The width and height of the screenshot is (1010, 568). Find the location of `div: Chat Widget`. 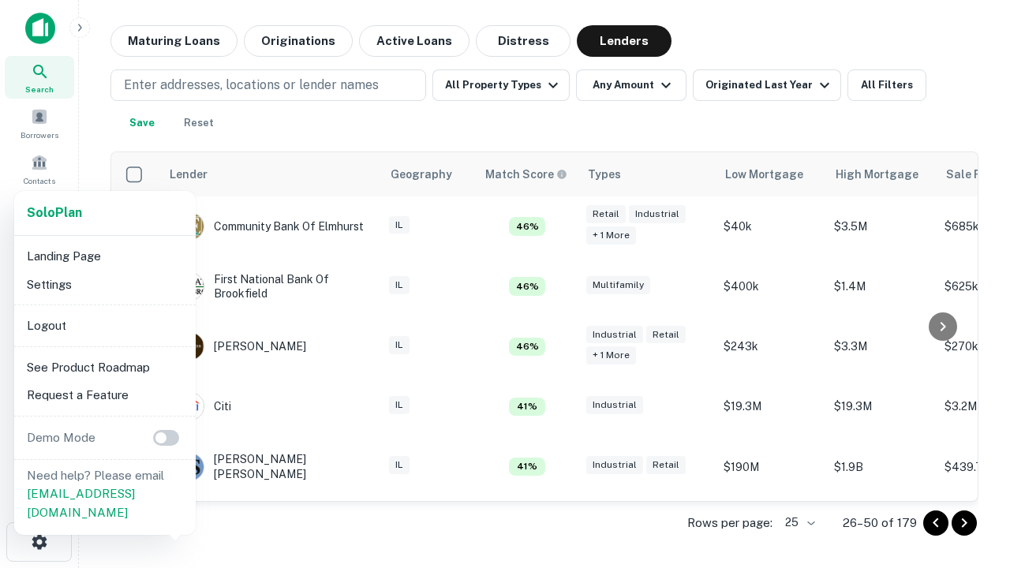

div: Chat Widget is located at coordinates (971, 429).